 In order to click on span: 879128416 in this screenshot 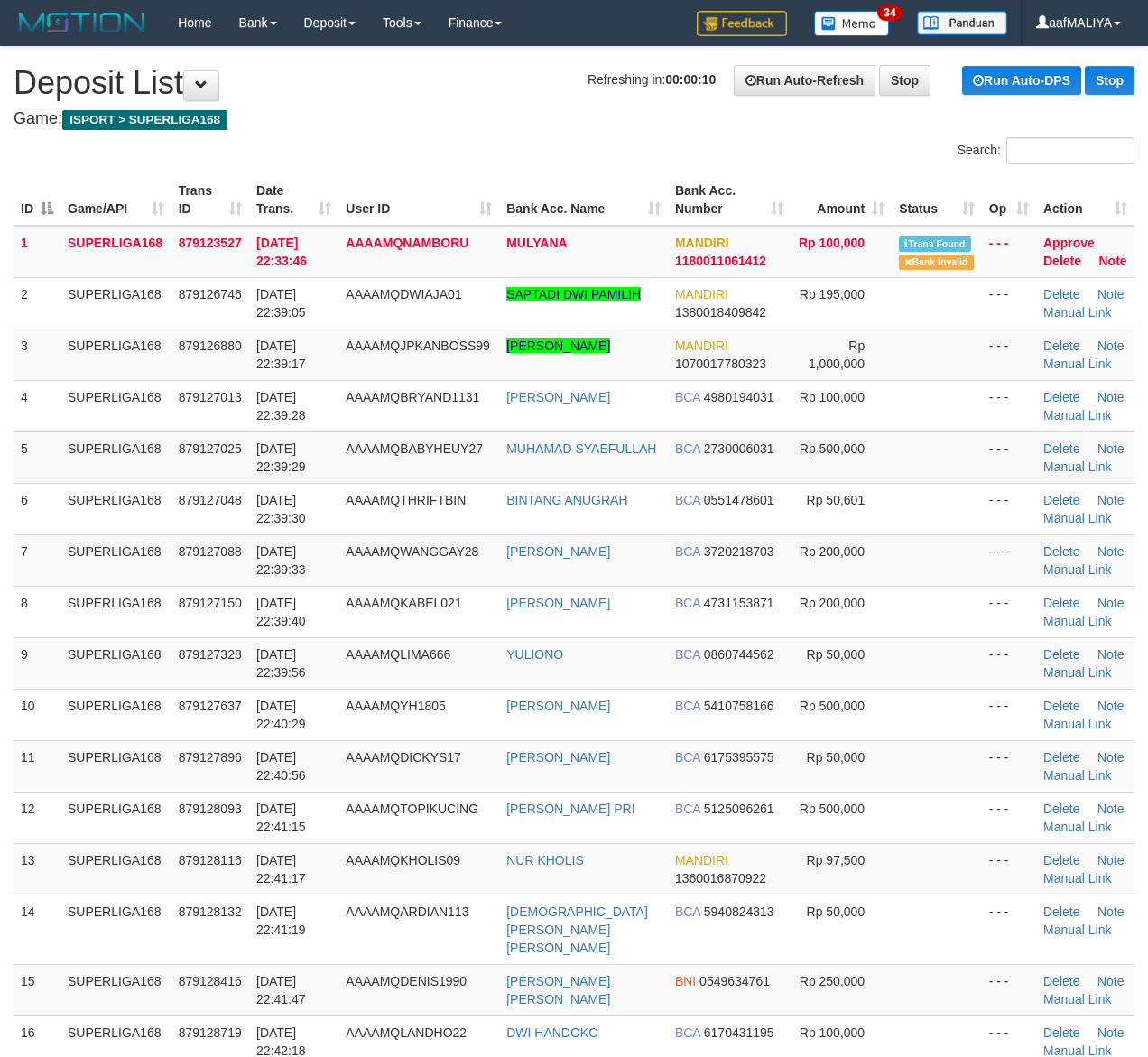, I will do `click(210, 981)`.